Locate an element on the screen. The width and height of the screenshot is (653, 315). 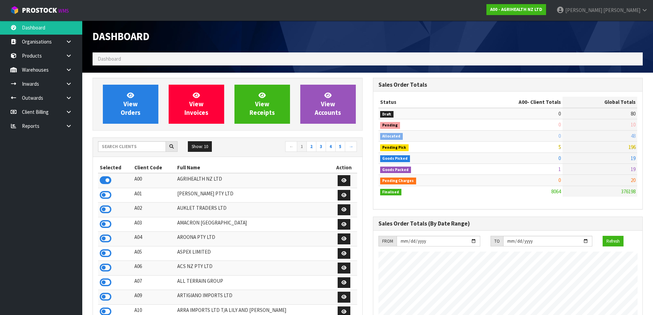
div: FROM is located at coordinates (388, 241).